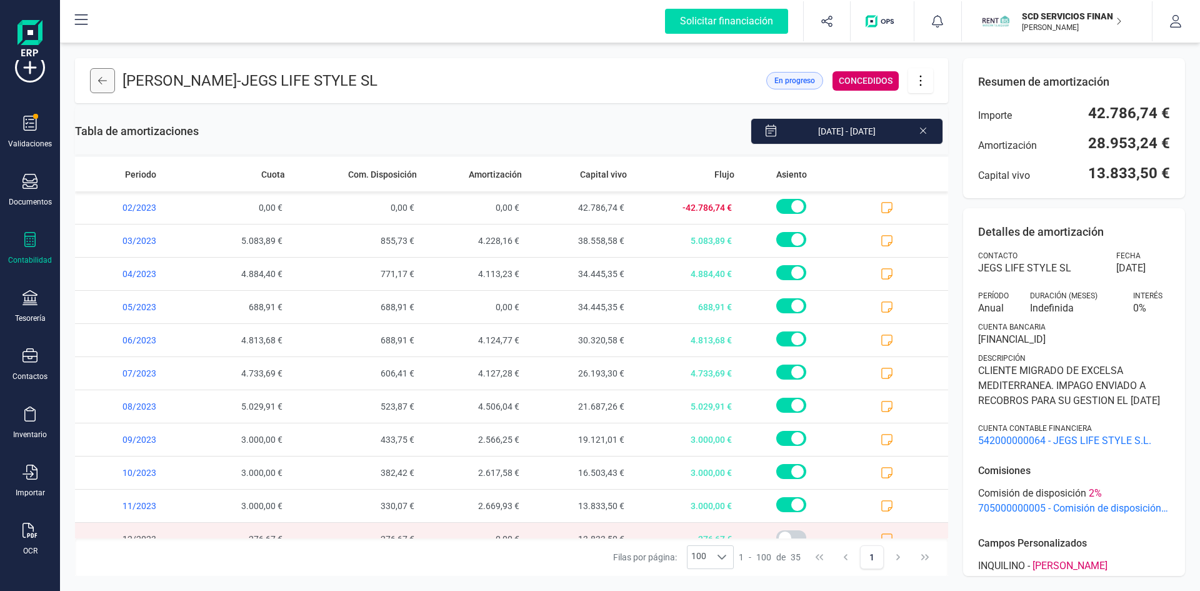 The width and height of the screenshot is (1200, 591). I want to click on span: 2.566,25 €, so click(474, 439).